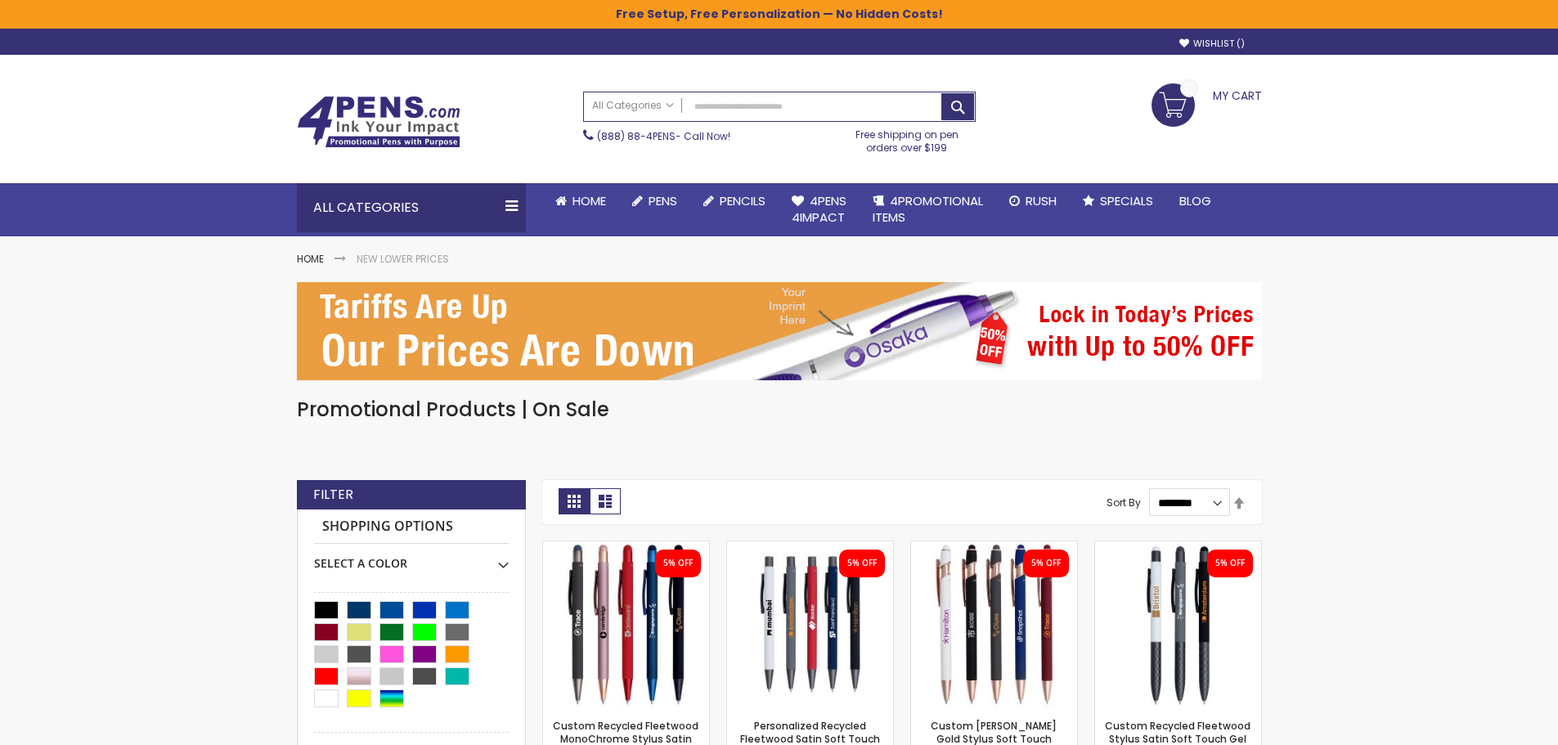 The height and width of the screenshot is (745, 1558). I want to click on span: All Categories, so click(633, 105).